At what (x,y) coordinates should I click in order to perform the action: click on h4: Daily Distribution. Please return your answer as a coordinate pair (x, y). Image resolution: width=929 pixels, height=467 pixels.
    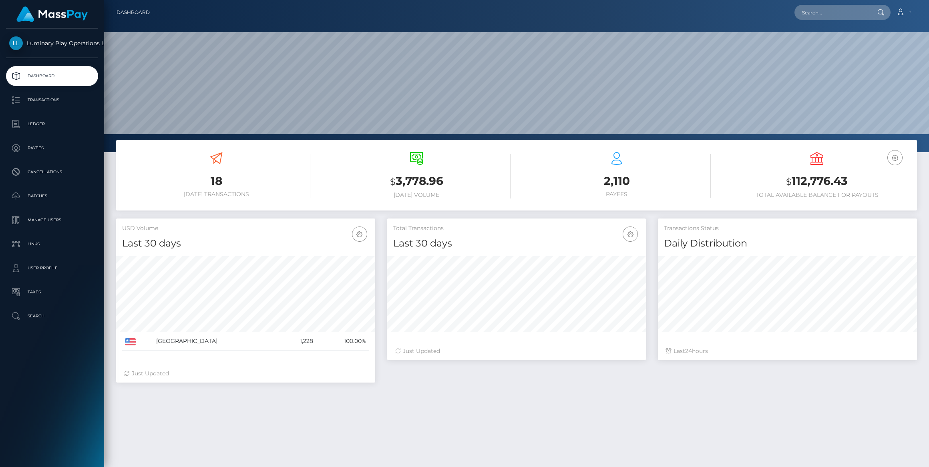
    Looking at the image, I should click on (787, 243).